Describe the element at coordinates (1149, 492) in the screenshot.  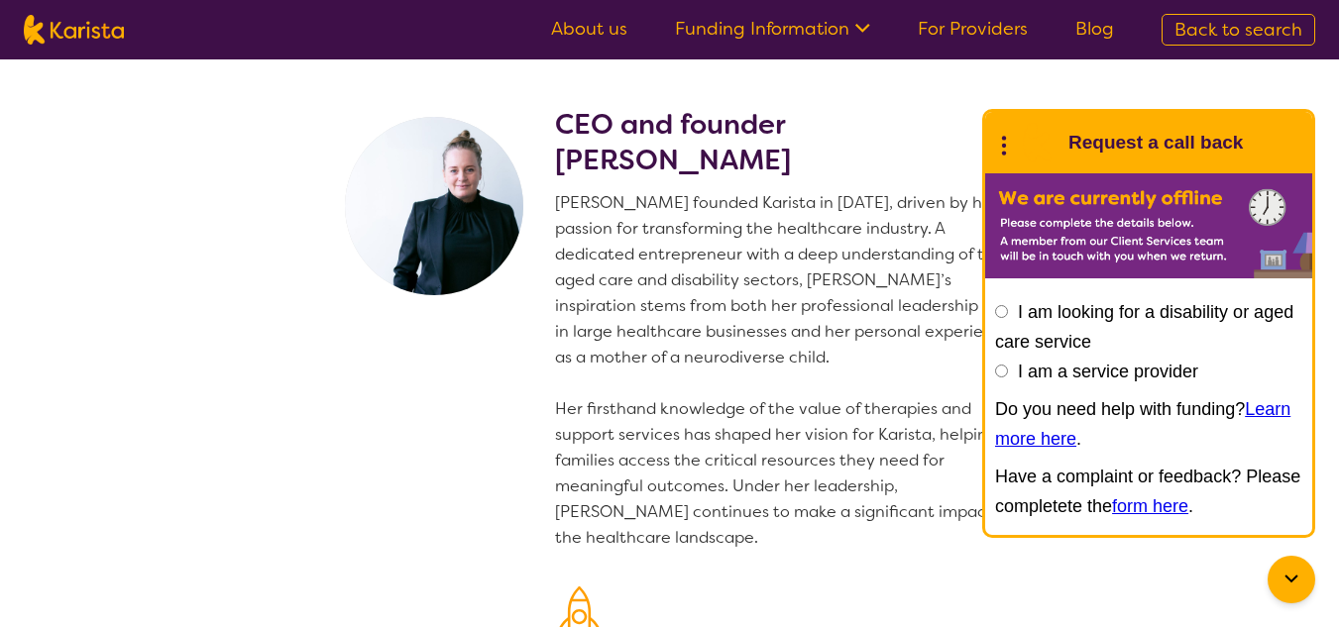
I see `p: Have a complaint or feedback? Please completete the .` at that location.